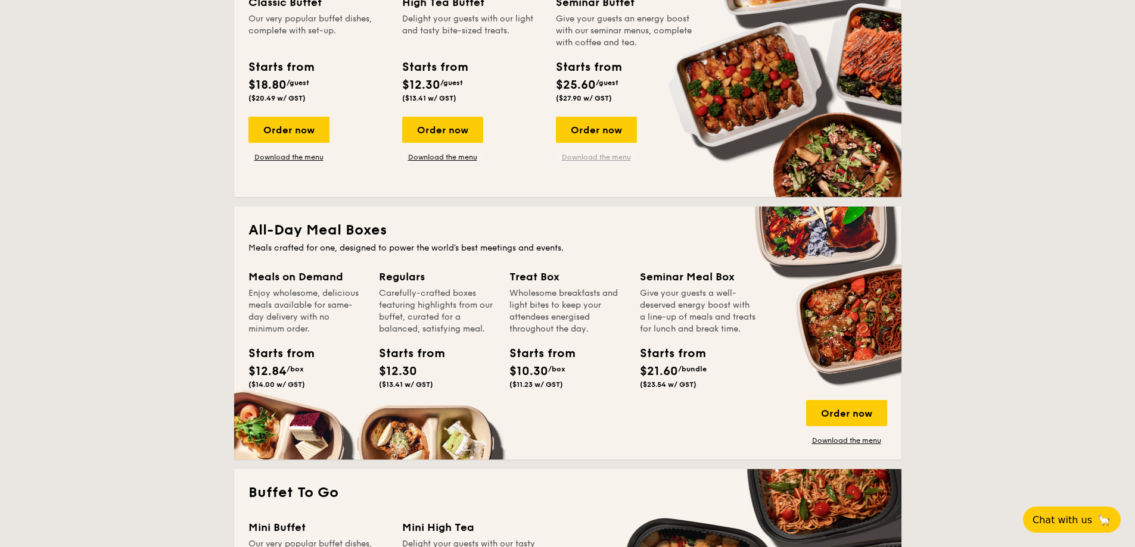 The image size is (1135, 547). What do you see at coordinates (575, 85) in the screenshot?
I see `span: $25.60` at bounding box center [575, 85].